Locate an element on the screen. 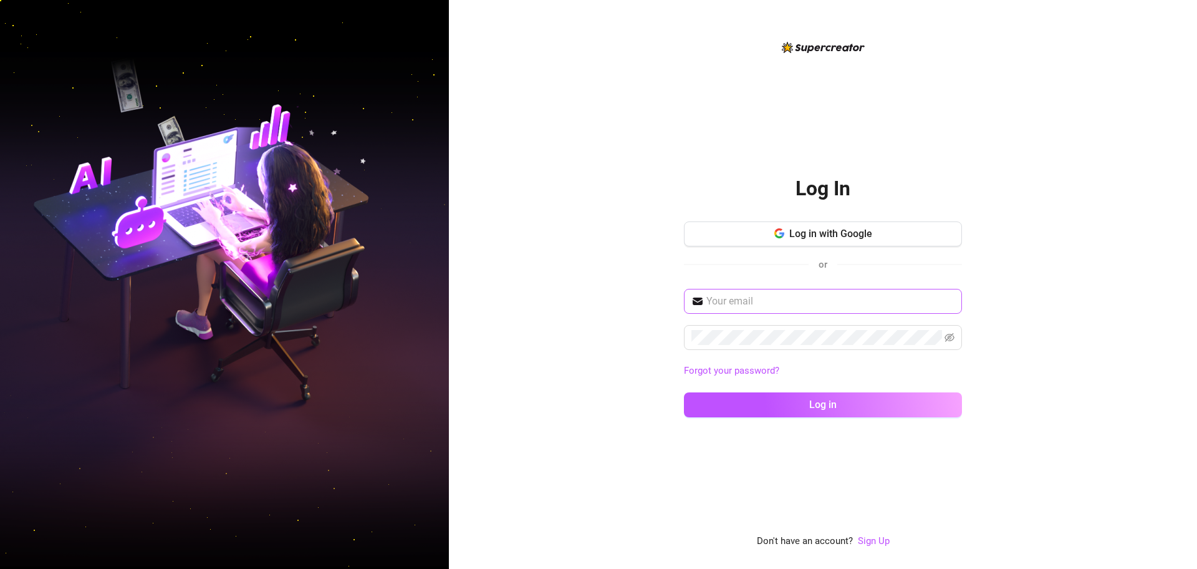  span: Log in with Google is located at coordinates (831, 233).